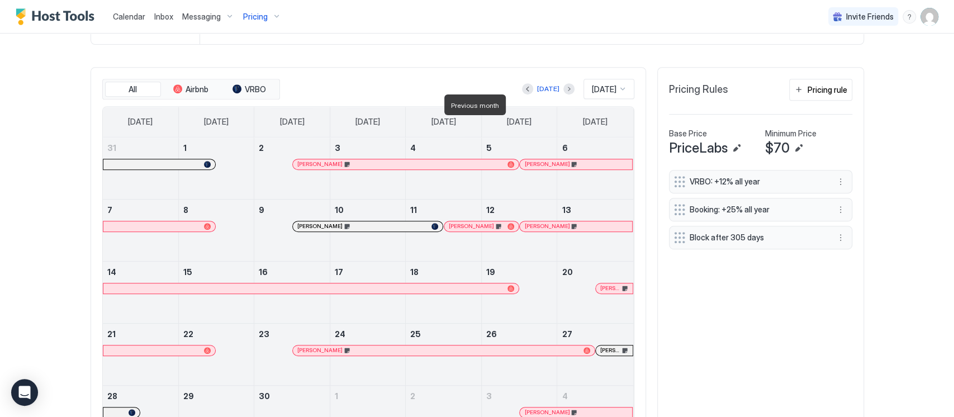 The width and height of the screenshot is (954, 417). Describe the element at coordinates (129, 16) in the screenshot. I see `a: Calendar` at that location.